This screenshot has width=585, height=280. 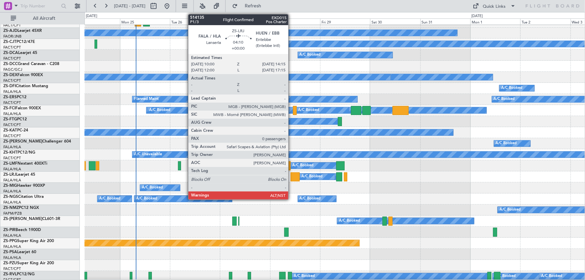 What do you see at coordinates (146, 99) in the screenshot?
I see `div: Planned Maint` at bounding box center [146, 99].